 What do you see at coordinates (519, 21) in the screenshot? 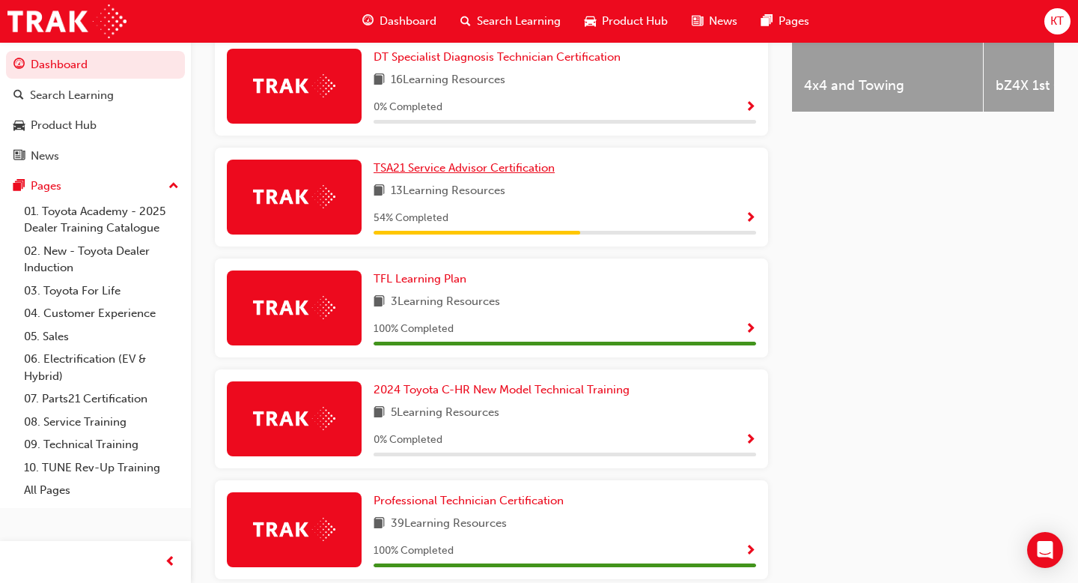
I see `span: Search Learning` at bounding box center [519, 21].